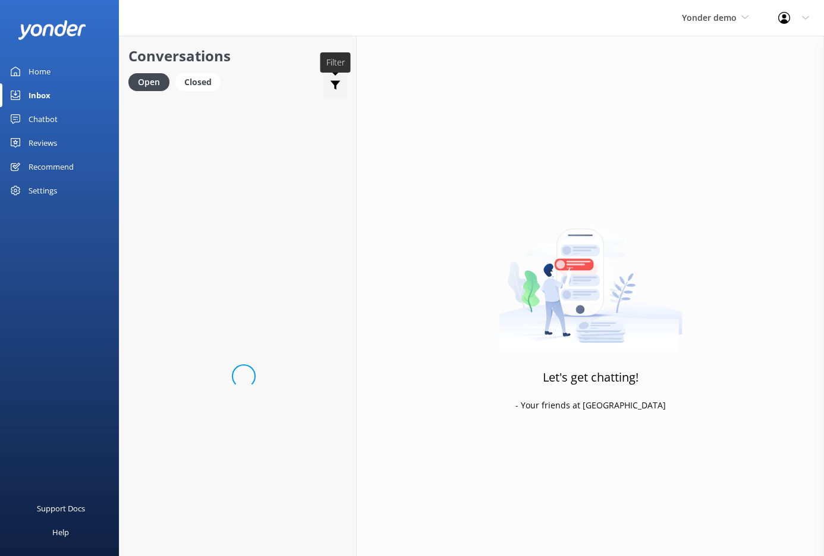 The image size is (824, 556). I want to click on h3: Let's get chatting!, so click(591, 377).